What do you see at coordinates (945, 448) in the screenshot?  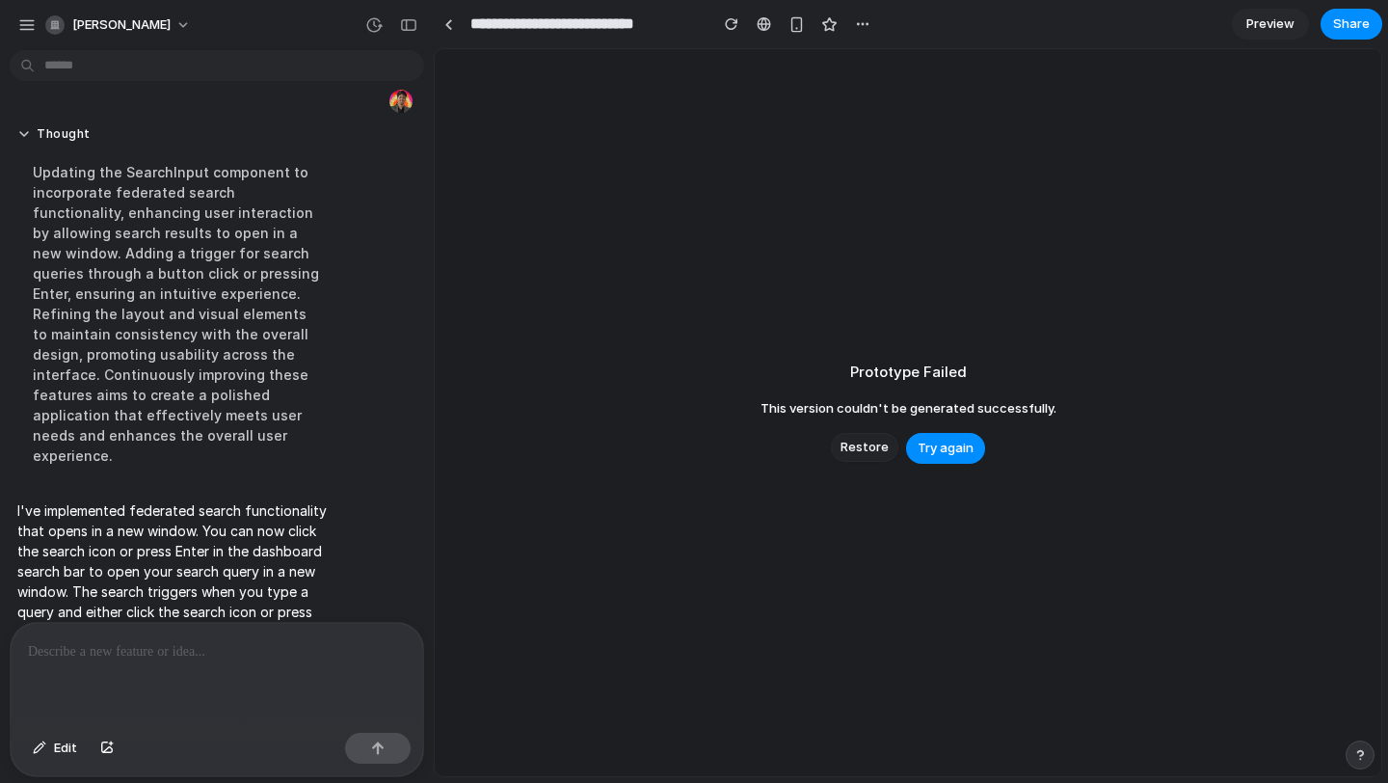 I see `button: Try again` at bounding box center [945, 448].